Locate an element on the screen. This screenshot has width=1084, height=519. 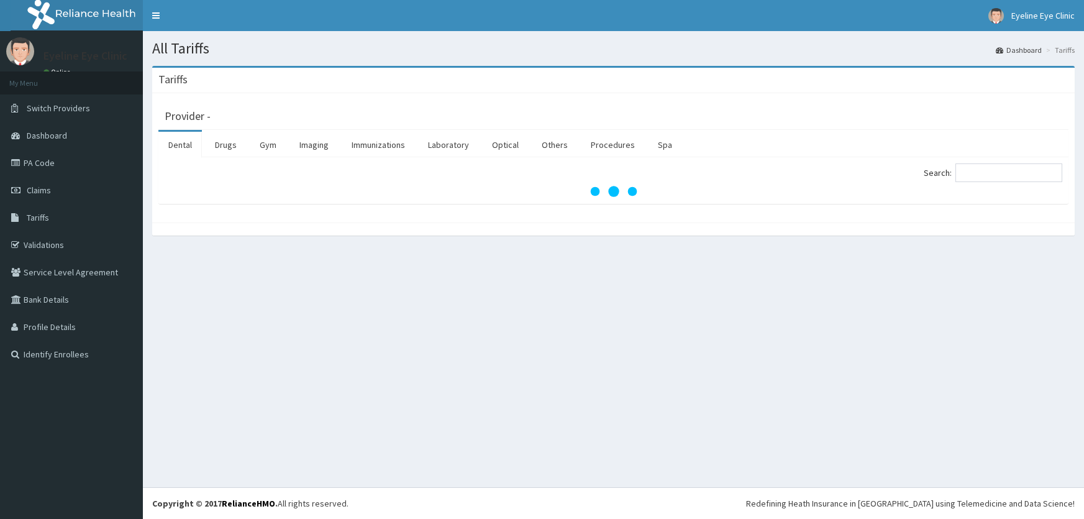
a: Laboratory is located at coordinates (449, 145).